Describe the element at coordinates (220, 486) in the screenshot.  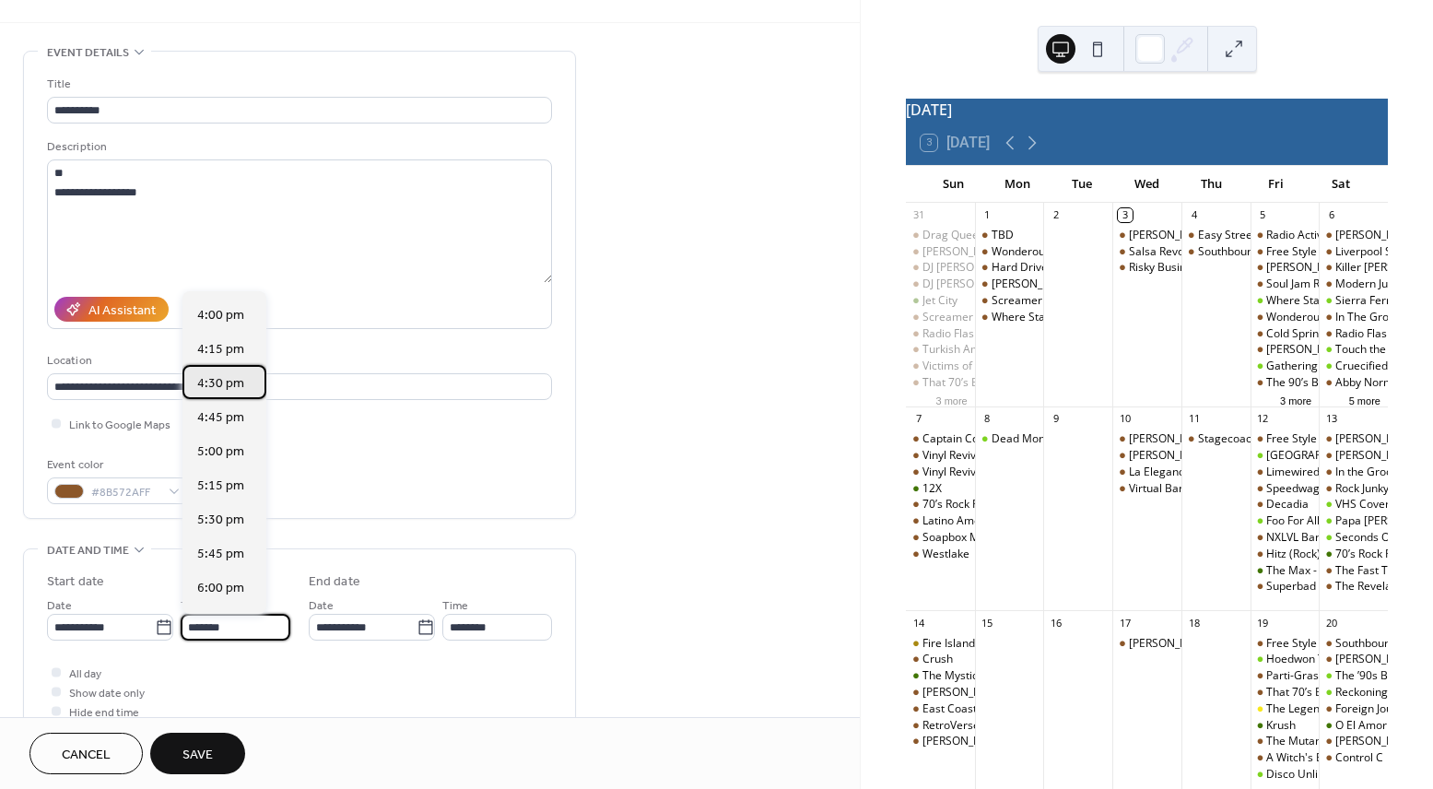
I see `span: 5:15 pm` at that location.